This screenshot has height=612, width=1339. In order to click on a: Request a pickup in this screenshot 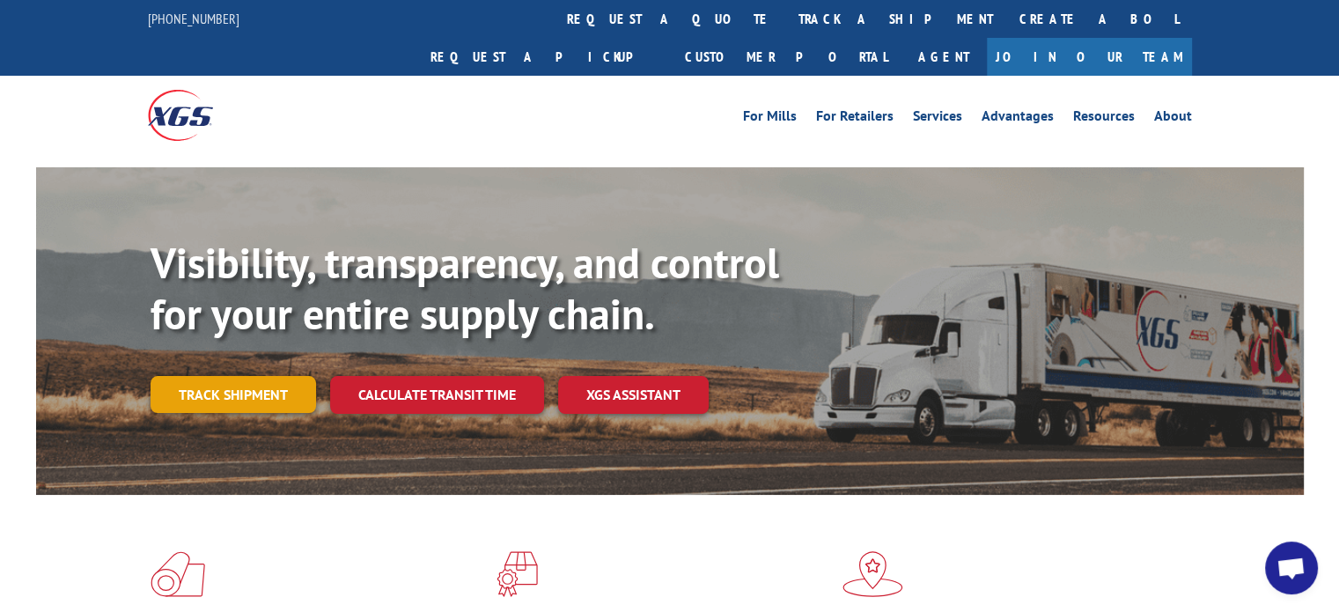, I will do `click(544, 56)`.